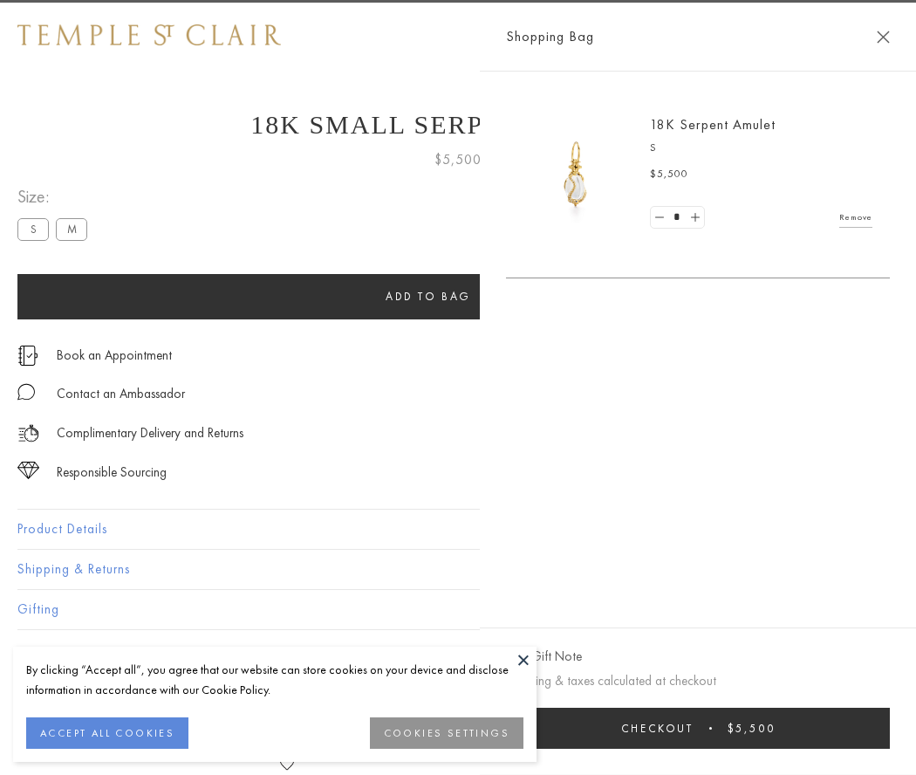 The height and width of the screenshot is (775, 916). Describe the element at coordinates (576, 175) in the screenshot. I see `img: P51836-E11SERPPV` at that location.